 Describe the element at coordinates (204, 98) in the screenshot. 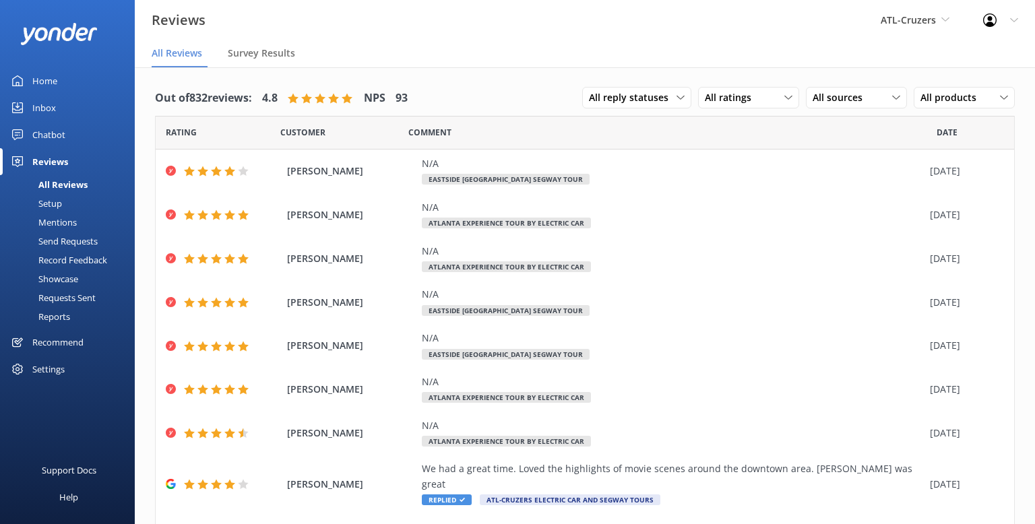

I see `h4: Out of 832 reviews:` at that location.